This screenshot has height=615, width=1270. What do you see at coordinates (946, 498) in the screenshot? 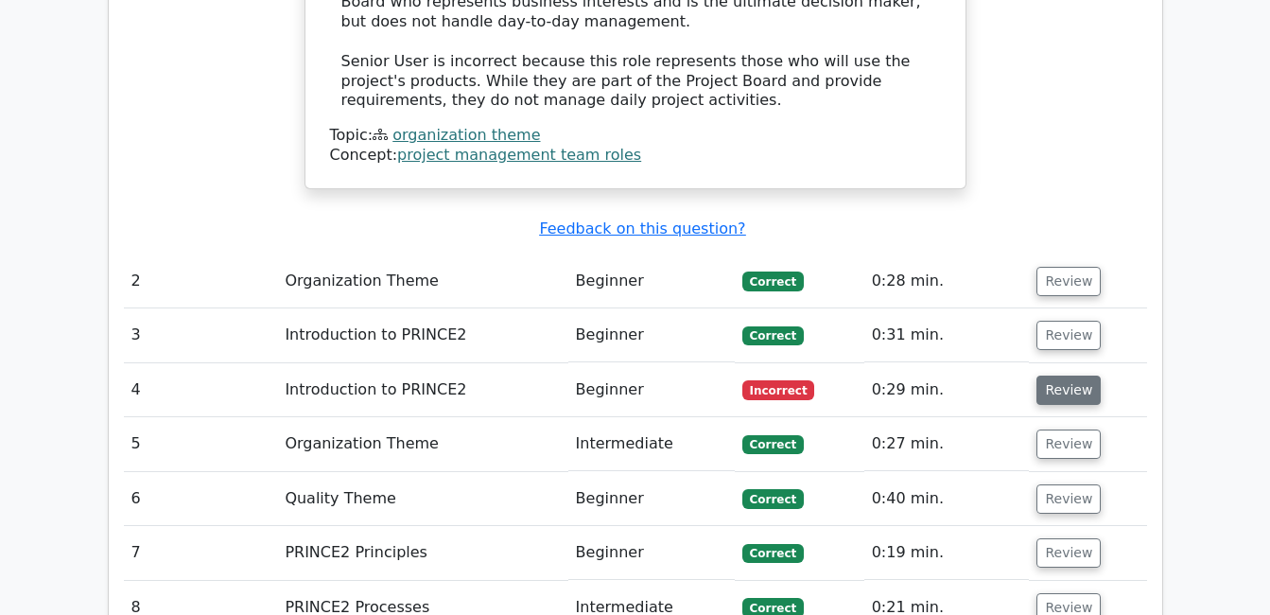
I see `td: 0:40 min.` at bounding box center [946, 498].